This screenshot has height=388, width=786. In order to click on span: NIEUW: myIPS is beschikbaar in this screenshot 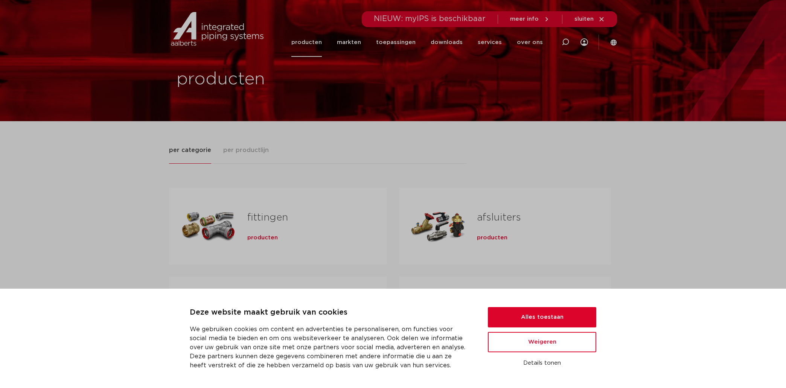, I will do `click(430, 19)`.